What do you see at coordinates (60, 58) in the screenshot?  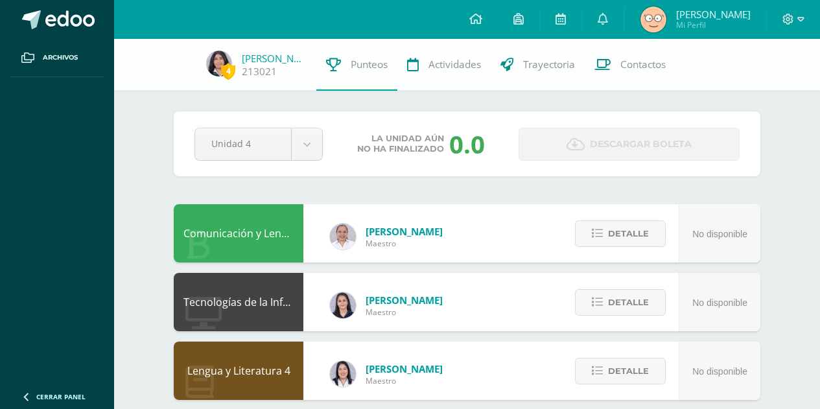 I see `span: Archivos` at bounding box center [60, 58].